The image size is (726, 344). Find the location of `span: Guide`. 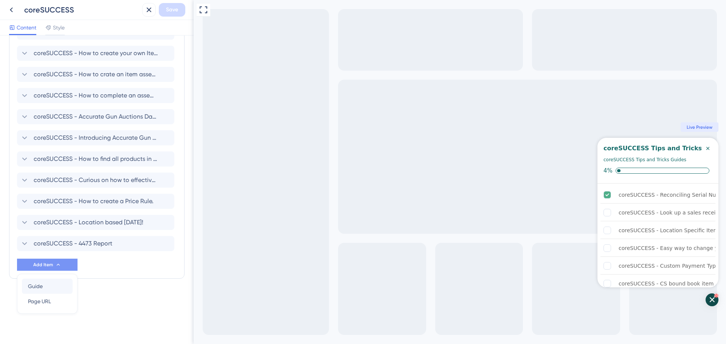

span: Guide is located at coordinates (35, 287).